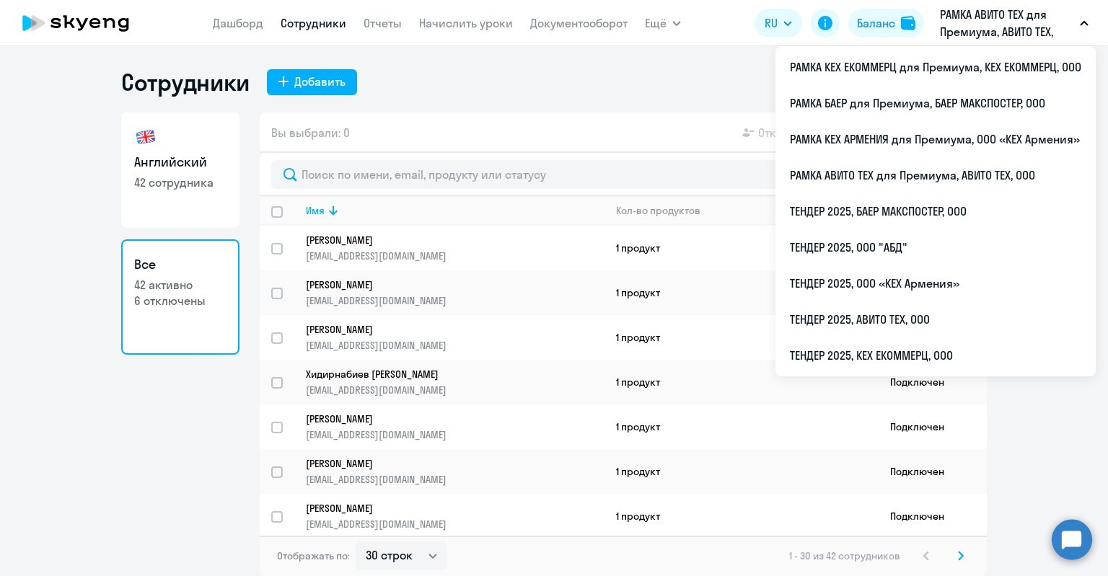  Describe the element at coordinates (886, 23) in the screenshot. I see `a: Балансbalance` at that location.